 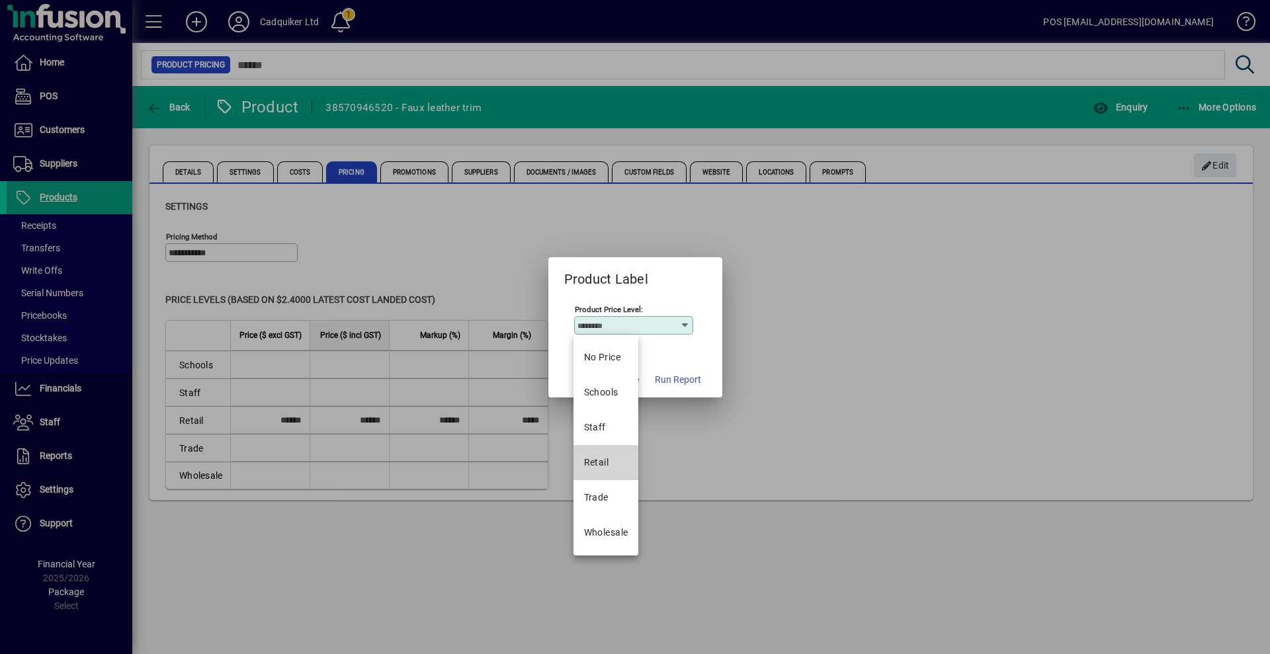 I want to click on span: Run Report, so click(x=678, y=380).